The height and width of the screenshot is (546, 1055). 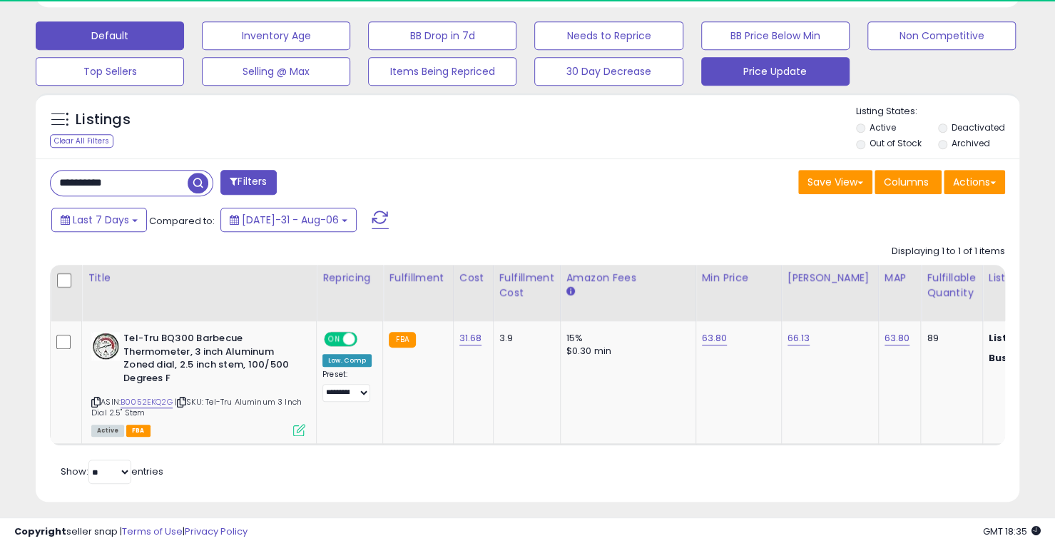 I want to click on button: Columns, so click(x=908, y=182).